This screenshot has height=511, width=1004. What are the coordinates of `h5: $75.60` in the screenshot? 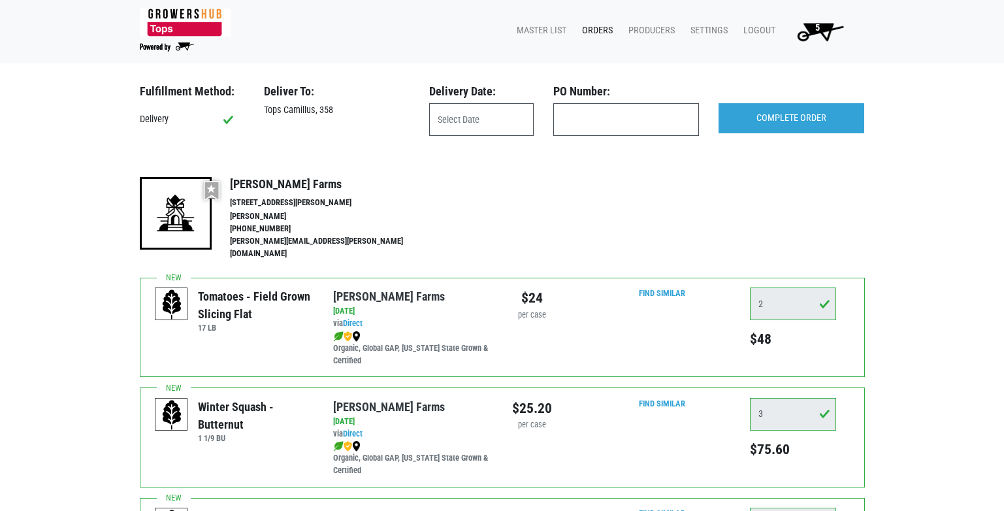 It's located at (793, 450).